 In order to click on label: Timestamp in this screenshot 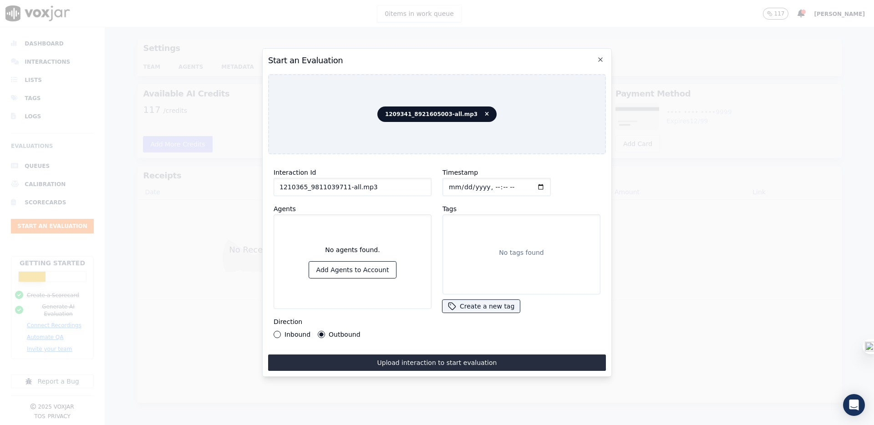, I will do `click(460, 173)`.